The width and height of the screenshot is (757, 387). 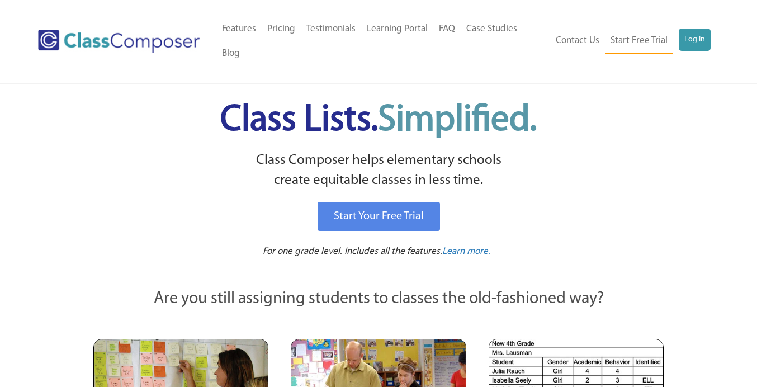 I want to click on a: Contact Us, so click(x=578, y=41).